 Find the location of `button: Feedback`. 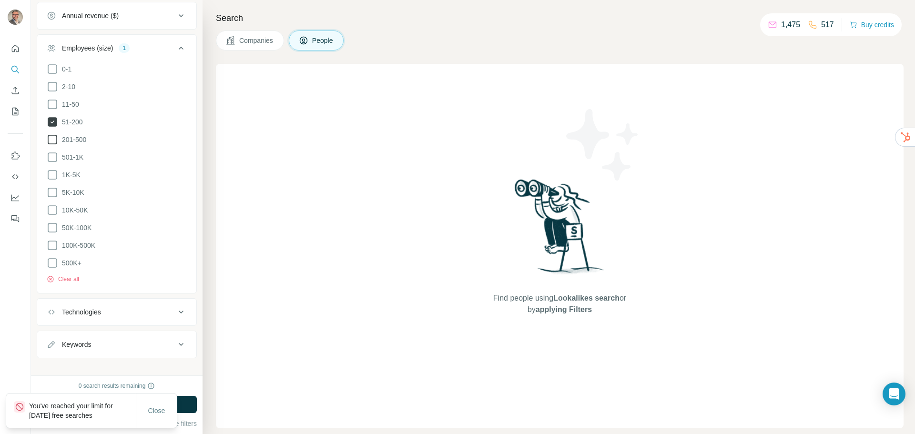

button: Feedback is located at coordinates (15, 219).